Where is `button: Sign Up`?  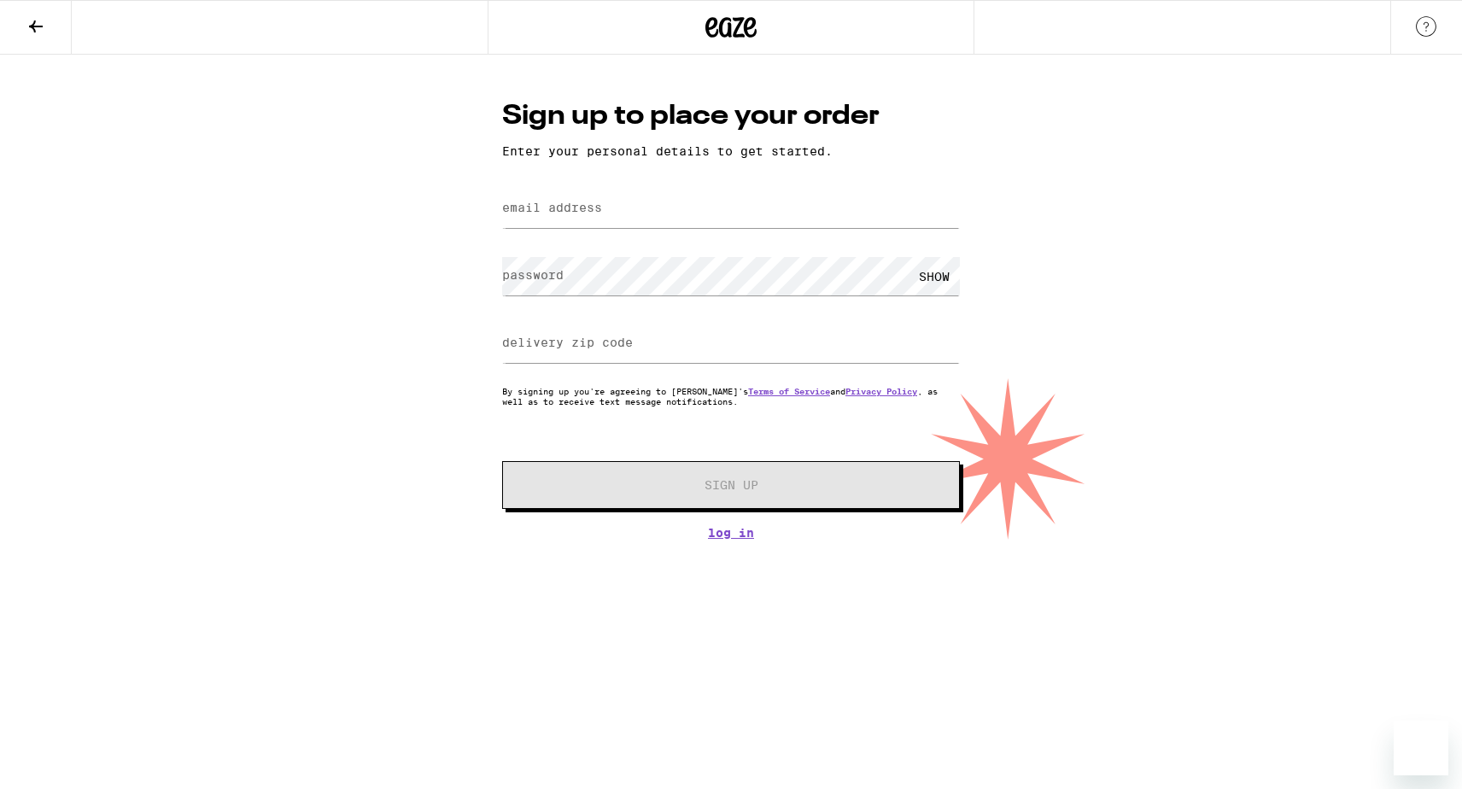
button: Sign Up is located at coordinates (731, 485).